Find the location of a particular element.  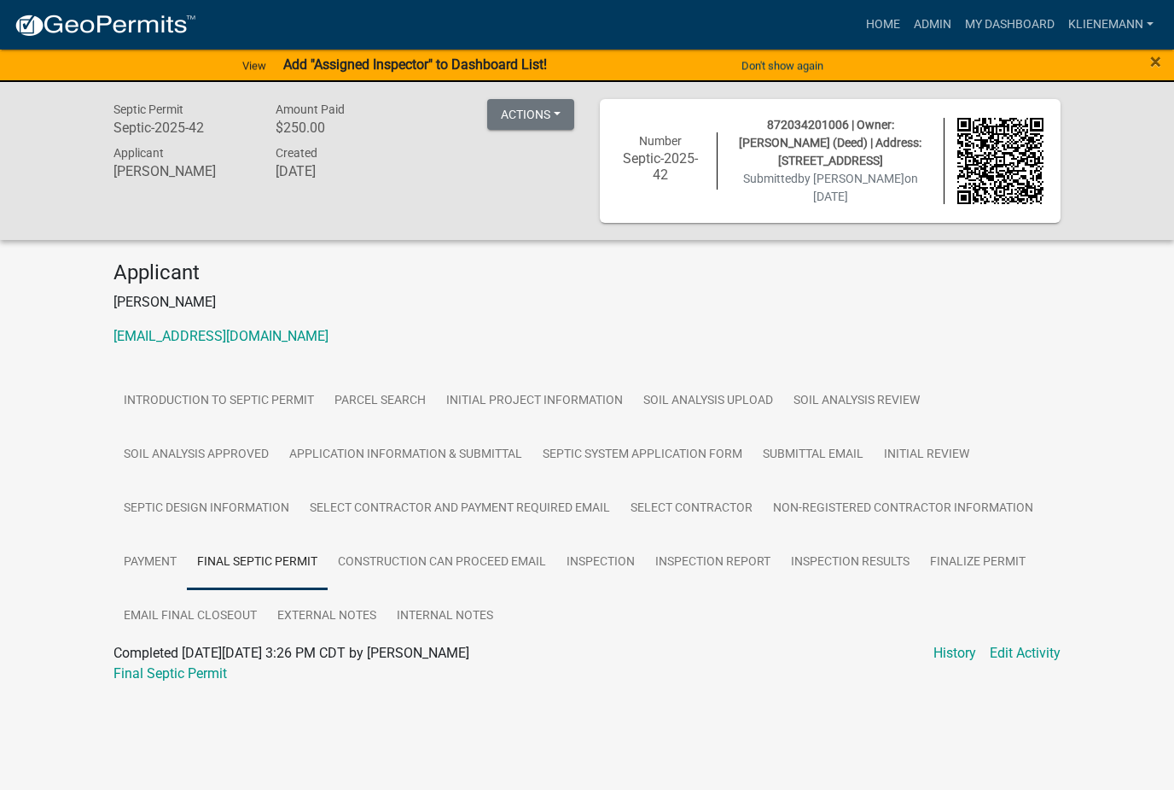

a: Introduction to Septic Permit is located at coordinates (219, 401).